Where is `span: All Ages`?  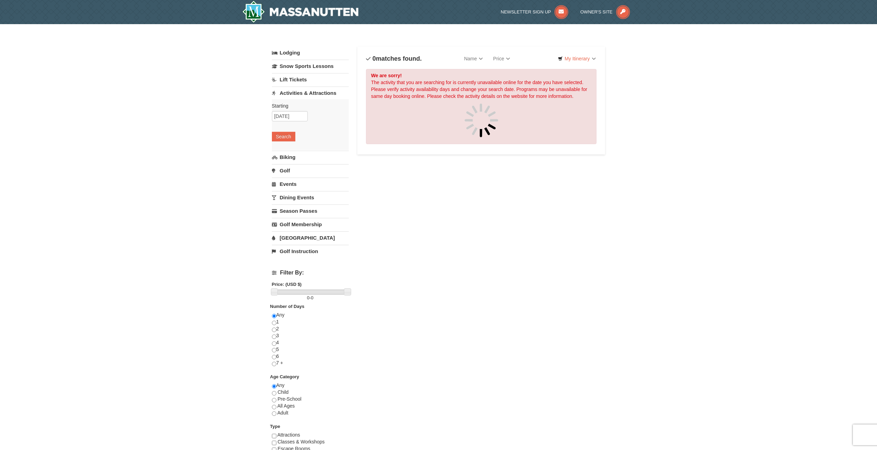
span: All Ages is located at coordinates (286, 405).